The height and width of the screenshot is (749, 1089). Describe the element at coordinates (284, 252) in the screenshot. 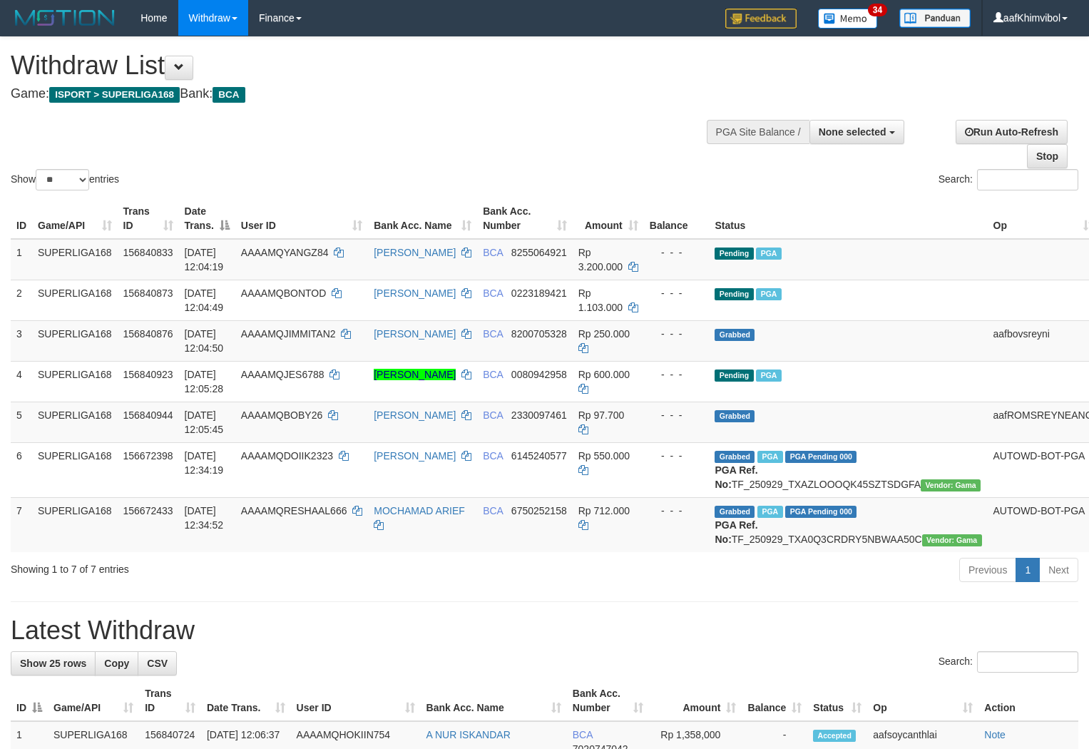

I see `span: AAAAMQYANGZ84` at that location.